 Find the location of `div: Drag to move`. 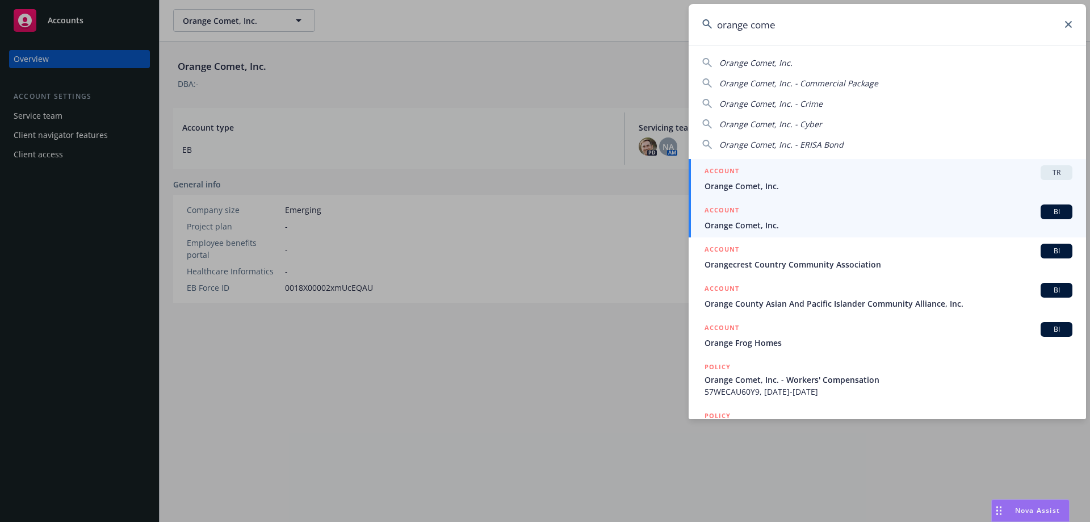

div: Drag to move is located at coordinates (998, 510).